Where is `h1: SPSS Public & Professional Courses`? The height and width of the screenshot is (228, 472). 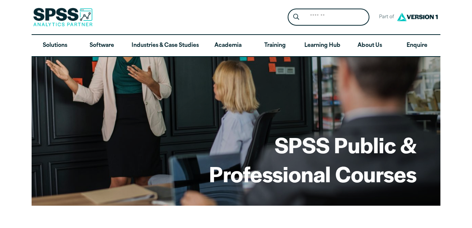
h1: SPSS Public & Professional Courses is located at coordinates (313, 159).